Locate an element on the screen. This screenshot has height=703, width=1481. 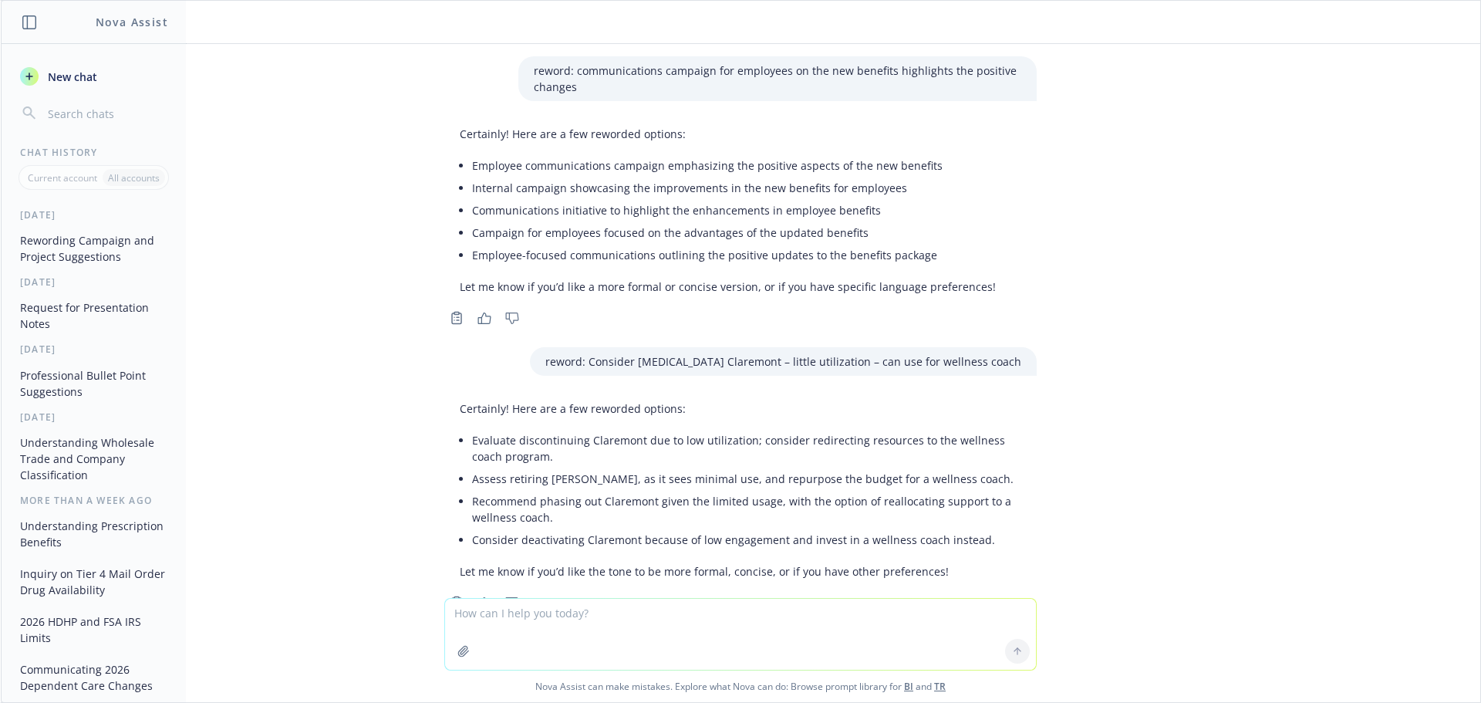
li: Recommend phasing out Claremont given the limited usage, with the option of reallocating support ... is located at coordinates (747, 509).